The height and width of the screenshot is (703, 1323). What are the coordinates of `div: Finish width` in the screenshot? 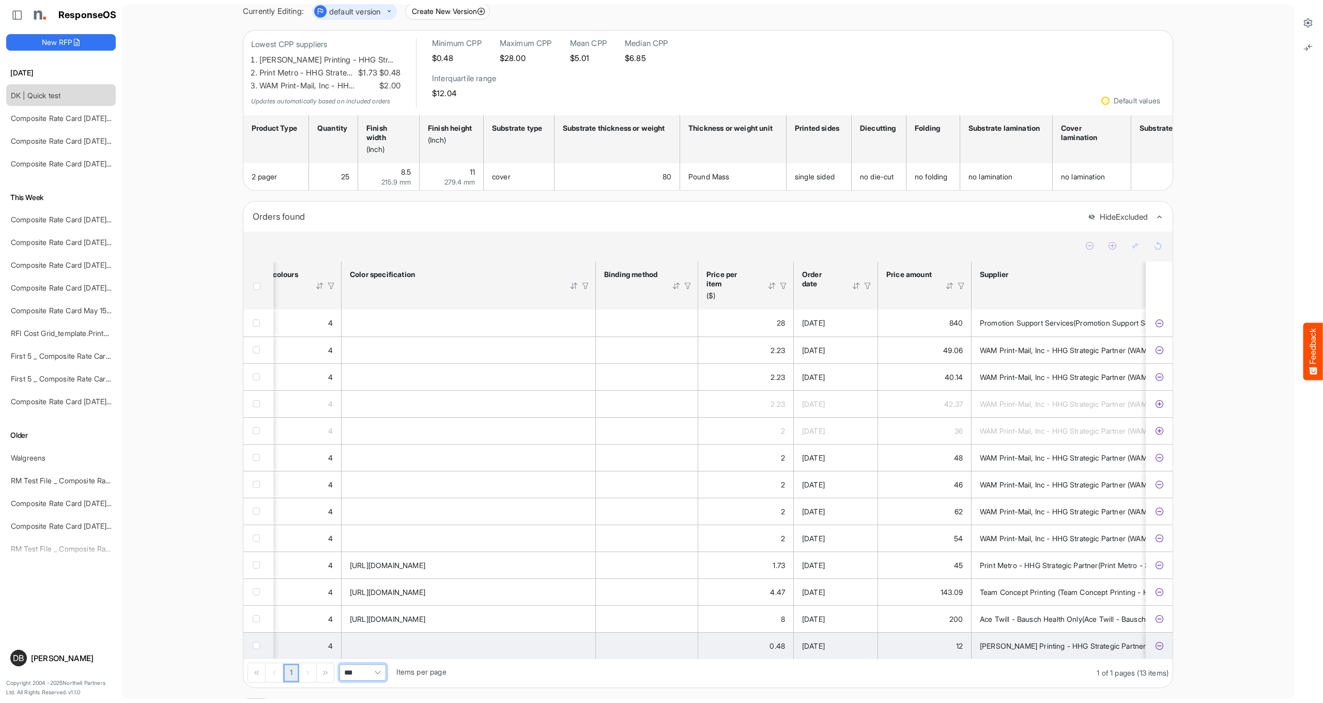 It's located at (387, 133).